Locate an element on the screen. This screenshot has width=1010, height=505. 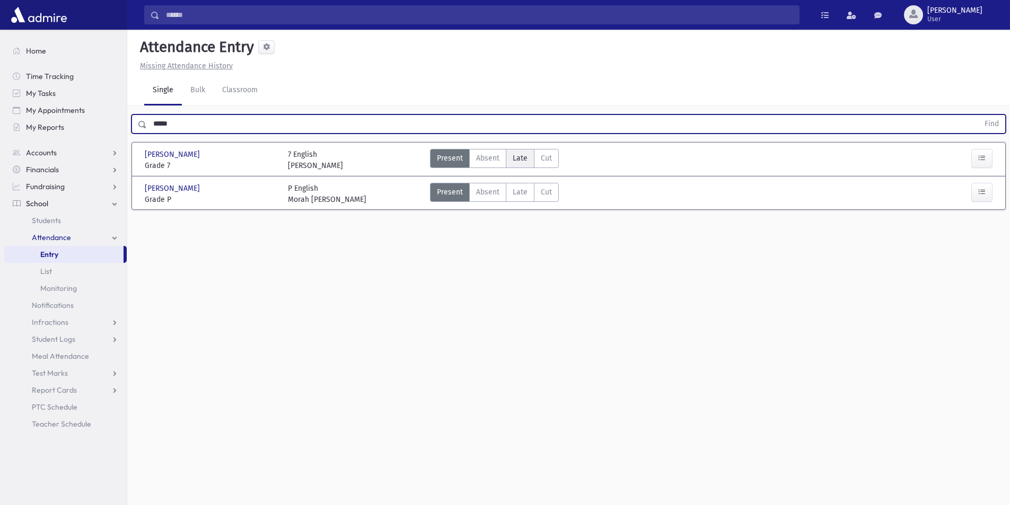
a: Accounts is located at coordinates (65, 153).